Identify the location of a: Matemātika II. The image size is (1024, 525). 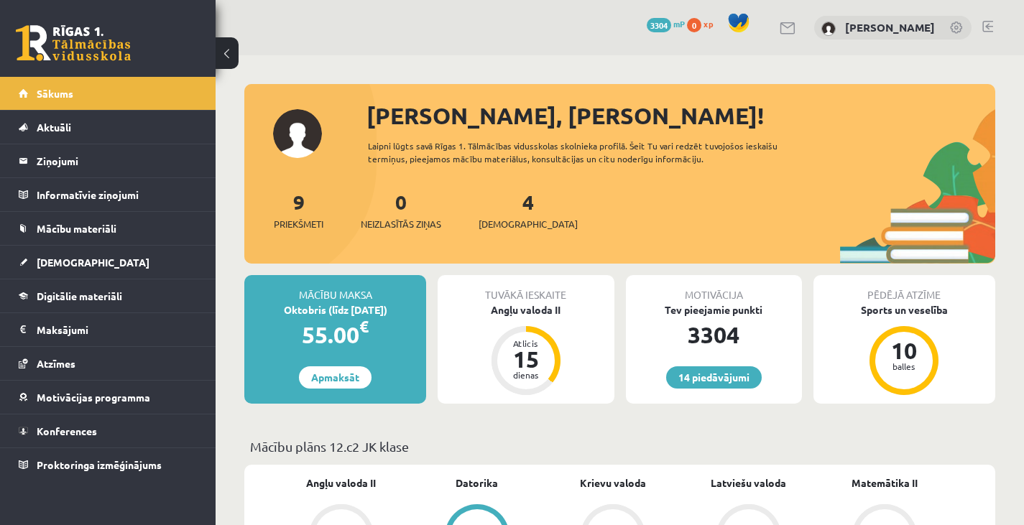
(885, 483).